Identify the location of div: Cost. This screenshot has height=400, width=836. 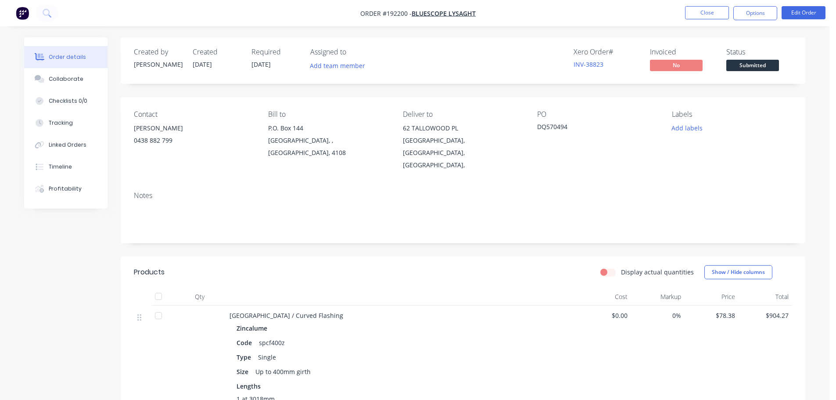
(604, 297).